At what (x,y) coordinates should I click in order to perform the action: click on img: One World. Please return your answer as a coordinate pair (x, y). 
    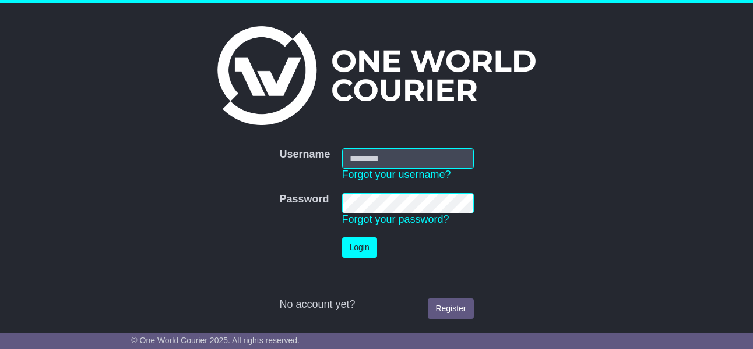
    Looking at the image, I should click on (376, 76).